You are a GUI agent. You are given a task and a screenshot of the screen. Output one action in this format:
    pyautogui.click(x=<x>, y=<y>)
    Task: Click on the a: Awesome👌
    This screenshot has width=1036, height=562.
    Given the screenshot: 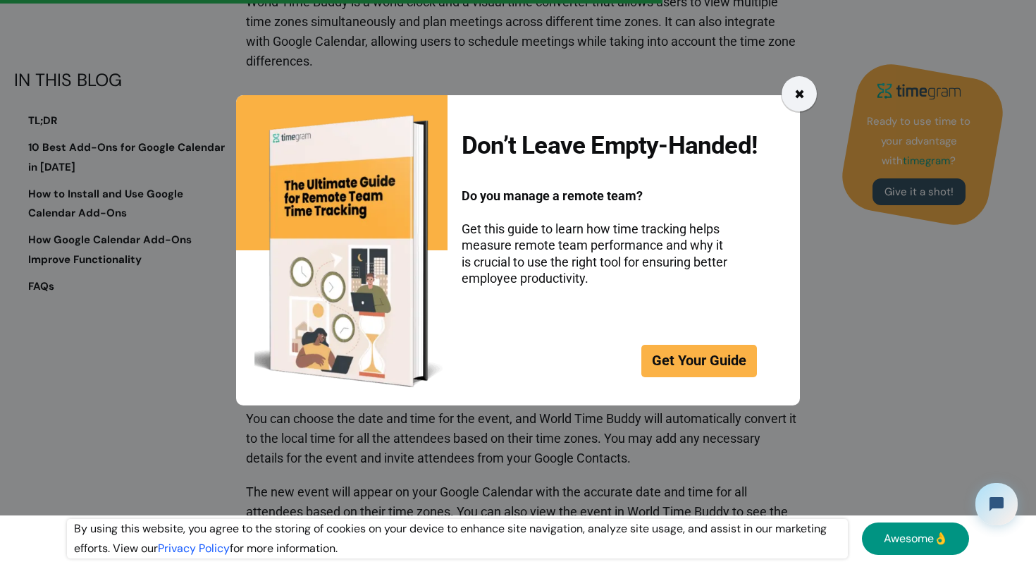 What is the action you would take?
    pyautogui.click(x=916, y=539)
    